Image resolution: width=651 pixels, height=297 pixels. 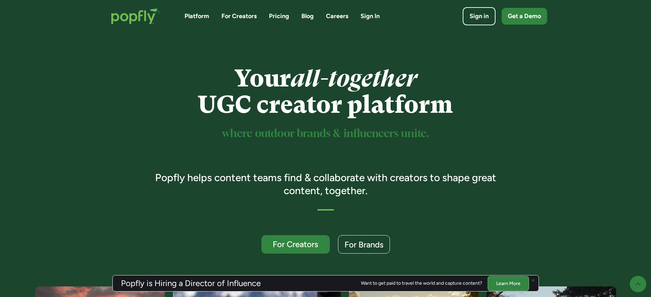 What do you see at coordinates (197, 16) in the screenshot?
I see `a: Platform` at bounding box center [197, 16].